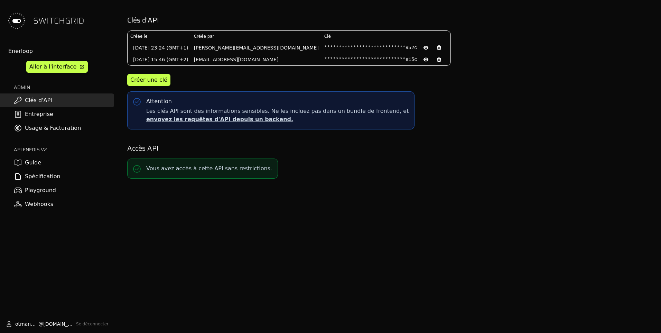 Image resolution: width=661 pixels, height=333 pixels. I want to click on div: Attention, so click(159, 101).